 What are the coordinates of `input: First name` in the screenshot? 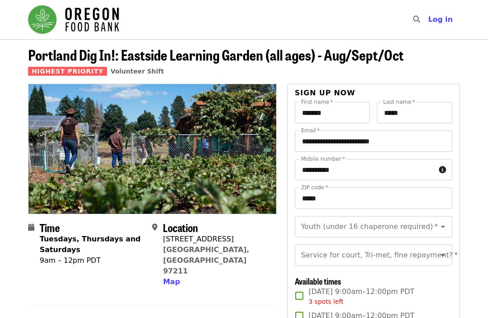 It's located at (332, 113).